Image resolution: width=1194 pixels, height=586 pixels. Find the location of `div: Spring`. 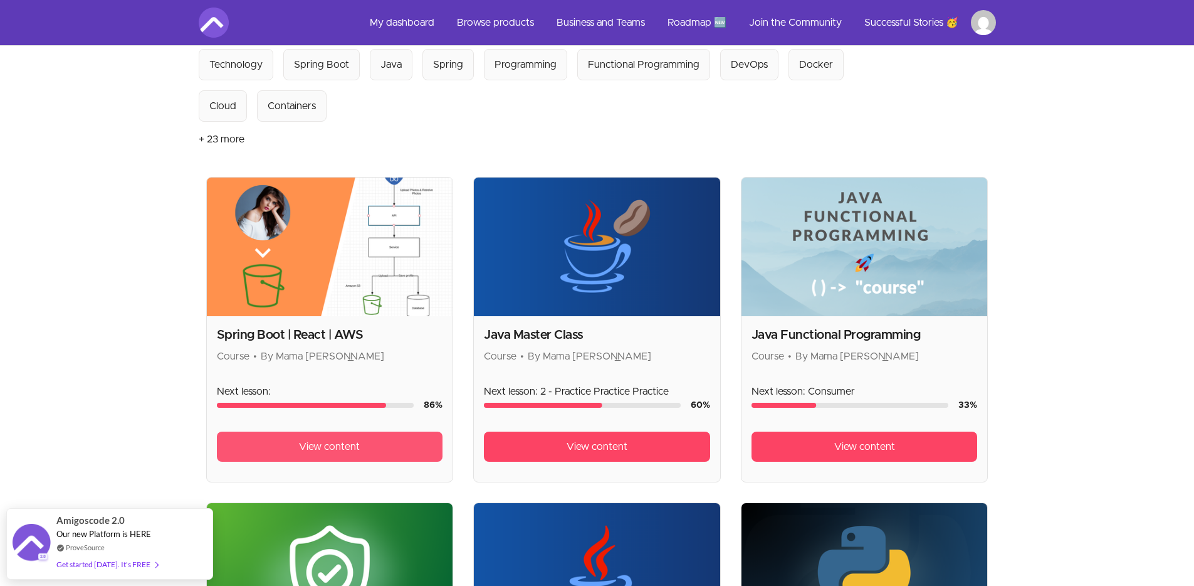

div: Spring is located at coordinates (448, 65).